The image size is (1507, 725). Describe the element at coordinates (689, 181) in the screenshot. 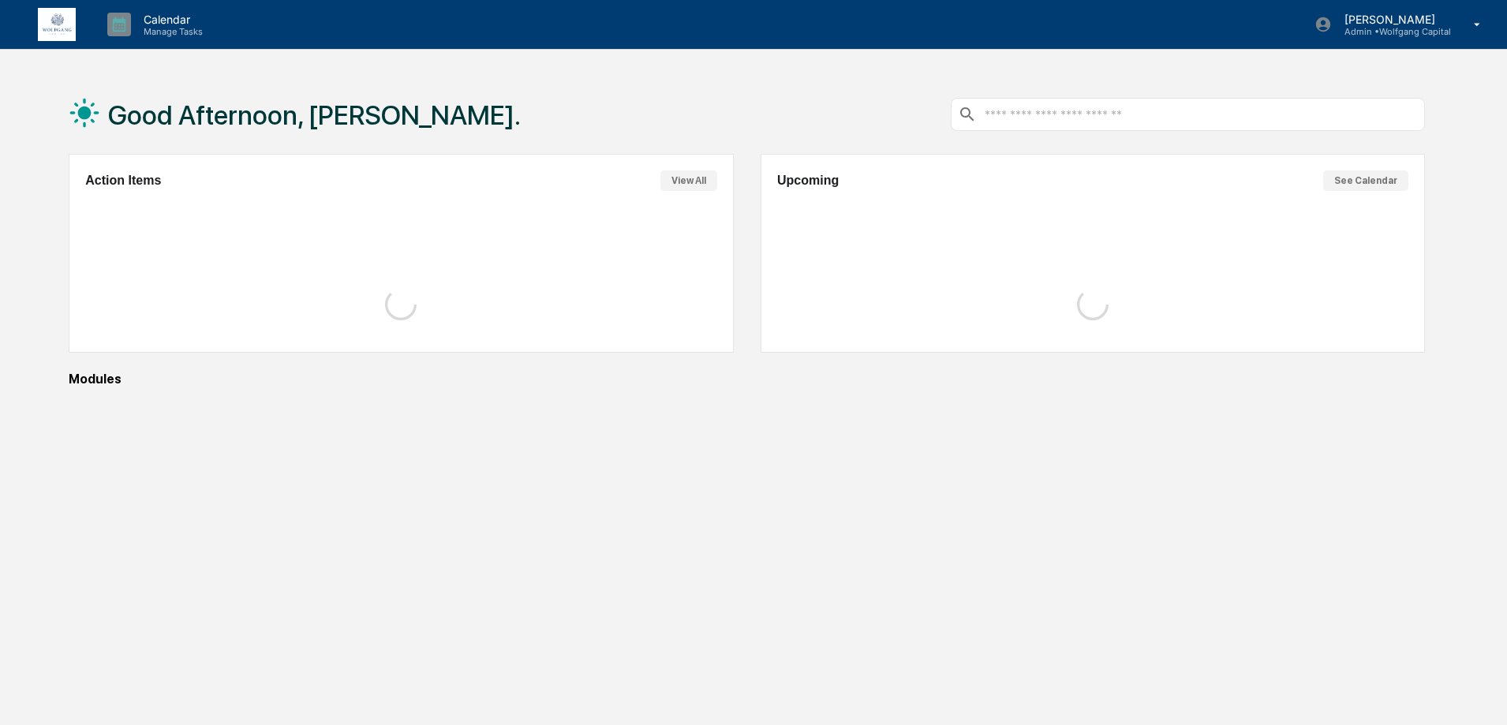

I see `button: View All` at that location.